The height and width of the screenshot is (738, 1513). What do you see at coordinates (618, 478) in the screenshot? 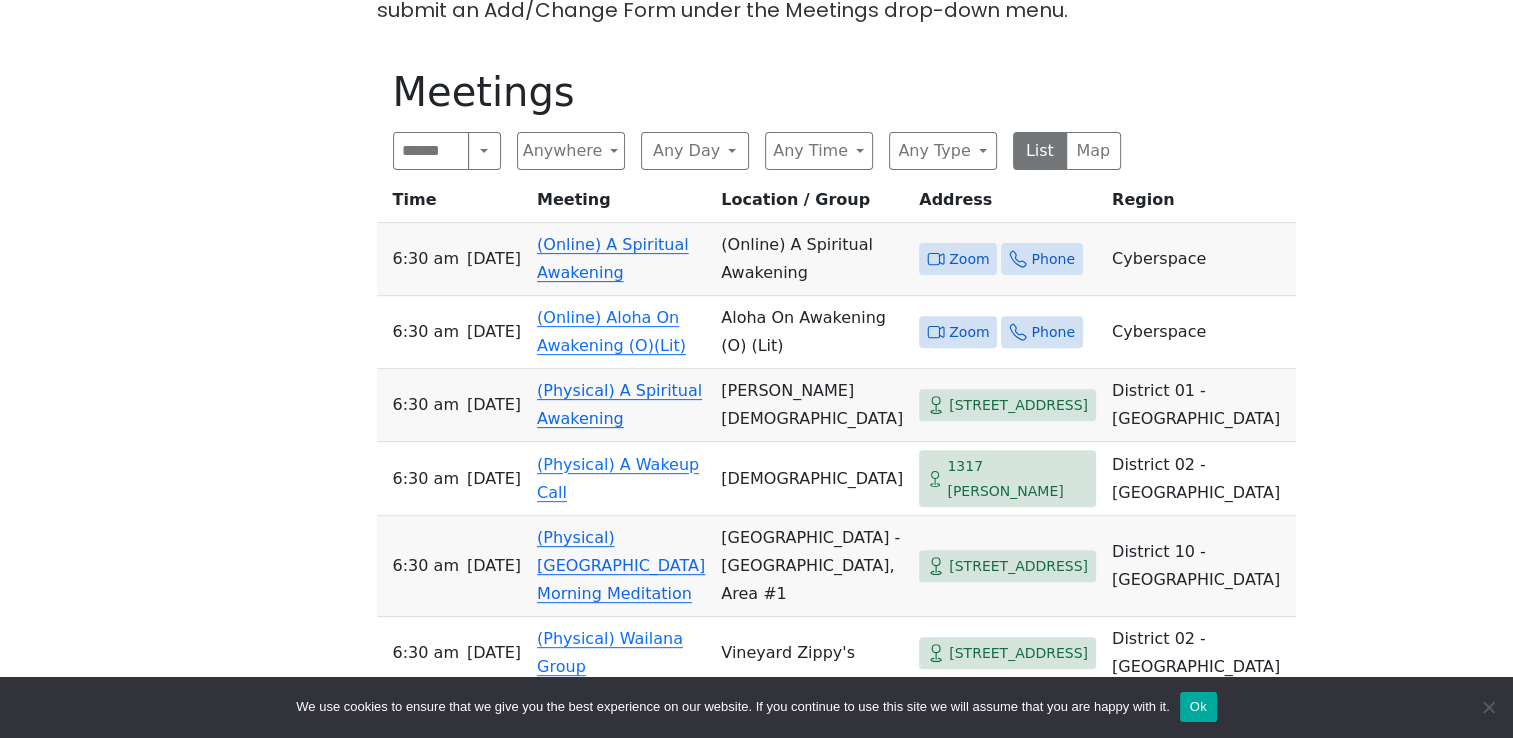
I see `a: (Physical) A Wakeup Call` at bounding box center [618, 478].